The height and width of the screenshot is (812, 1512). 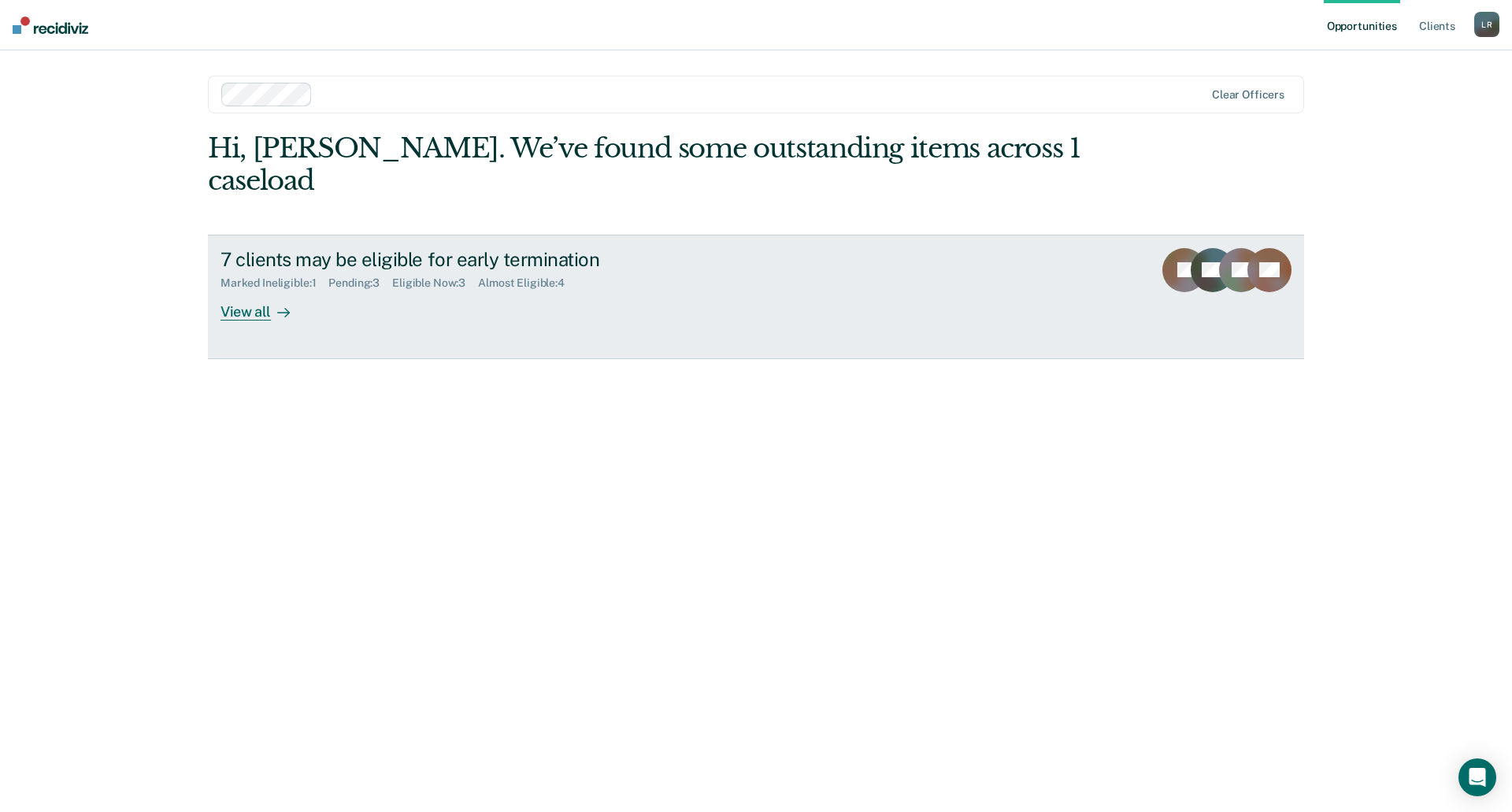 What do you see at coordinates (528, 283) in the screenshot?
I see `div: Almost Eligible : 4` at bounding box center [528, 283].